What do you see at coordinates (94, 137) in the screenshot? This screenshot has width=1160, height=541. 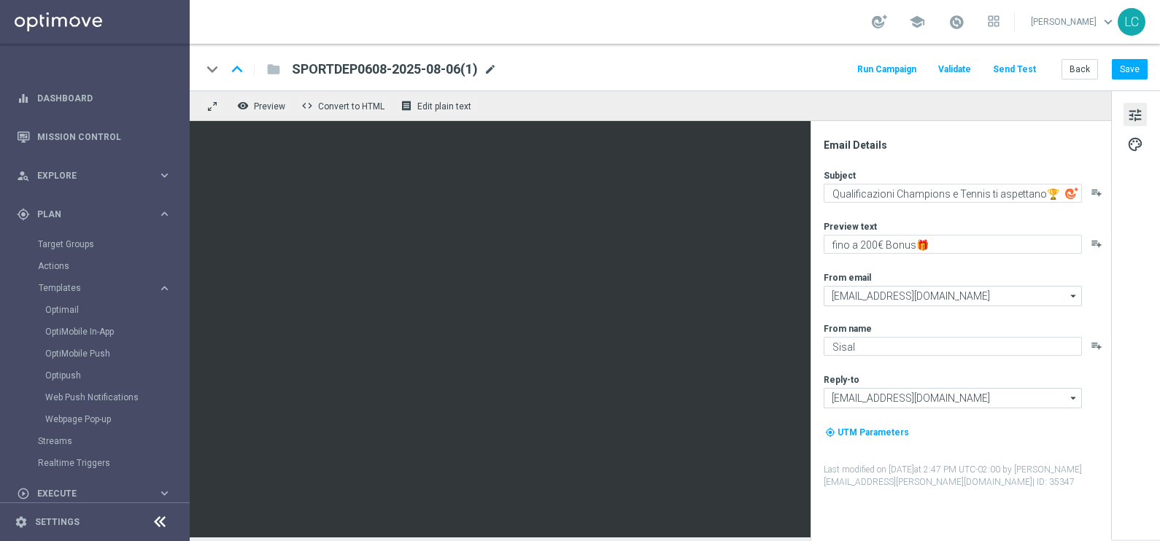 I see `button: Mission Control` at bounding box center [94, 137].